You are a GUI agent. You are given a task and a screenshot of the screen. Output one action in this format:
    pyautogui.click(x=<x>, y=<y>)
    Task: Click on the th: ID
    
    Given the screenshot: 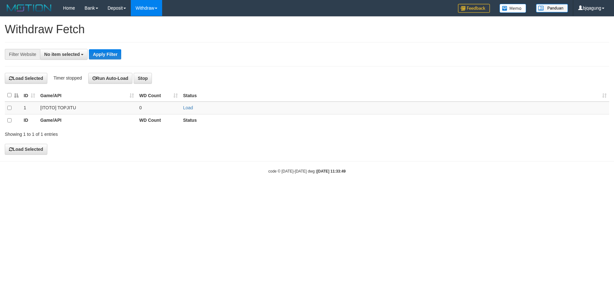 What is the action you would take?
    pyautogui.click(x=29, y=120)
    